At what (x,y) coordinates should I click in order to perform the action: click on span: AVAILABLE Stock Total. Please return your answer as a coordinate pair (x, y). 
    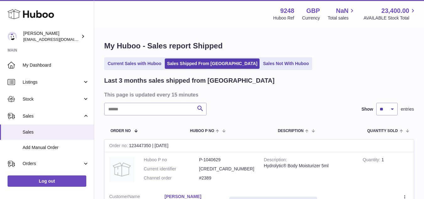
    Looking at the image, I should click on (390, 18).